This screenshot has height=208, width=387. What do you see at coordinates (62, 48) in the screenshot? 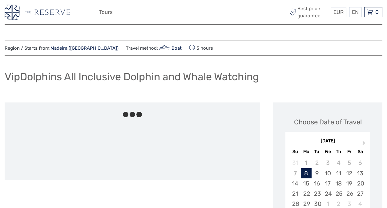
I see `span: Region / Starts from:` at bounding box center [62, 48].